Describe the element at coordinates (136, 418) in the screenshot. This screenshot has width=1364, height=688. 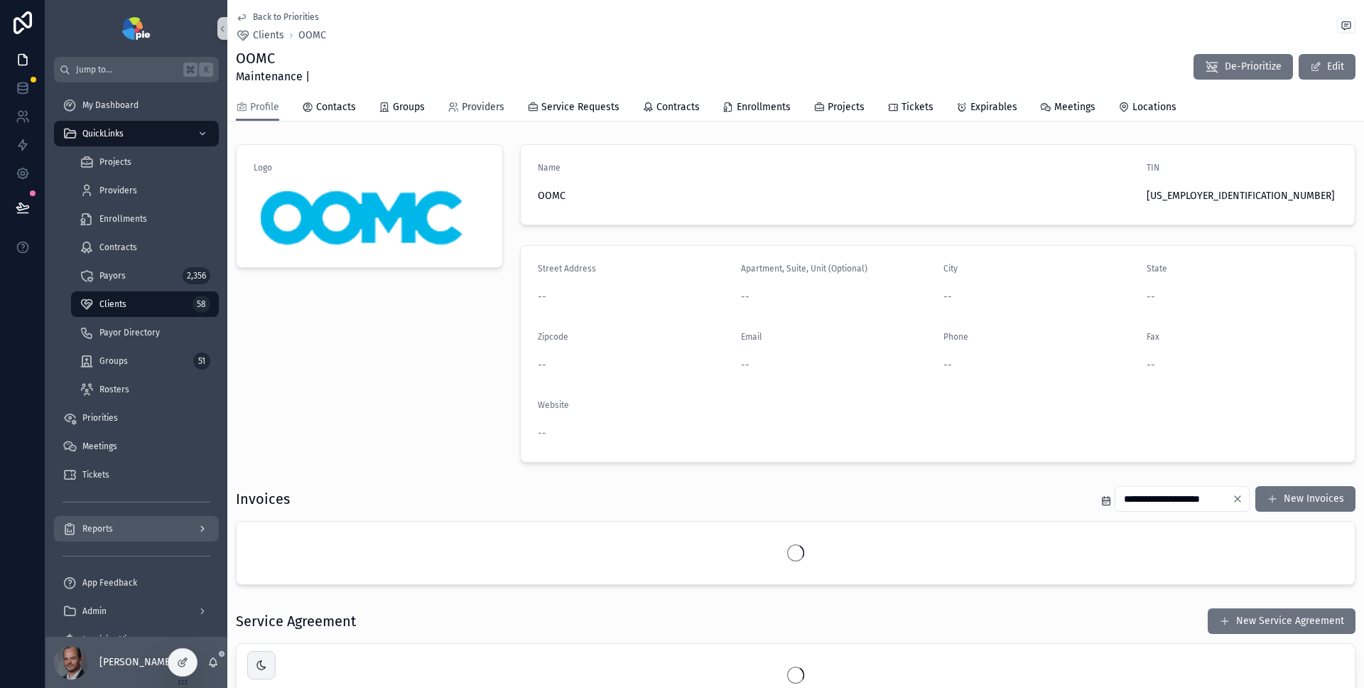
I see `a: Priorities` at that location.